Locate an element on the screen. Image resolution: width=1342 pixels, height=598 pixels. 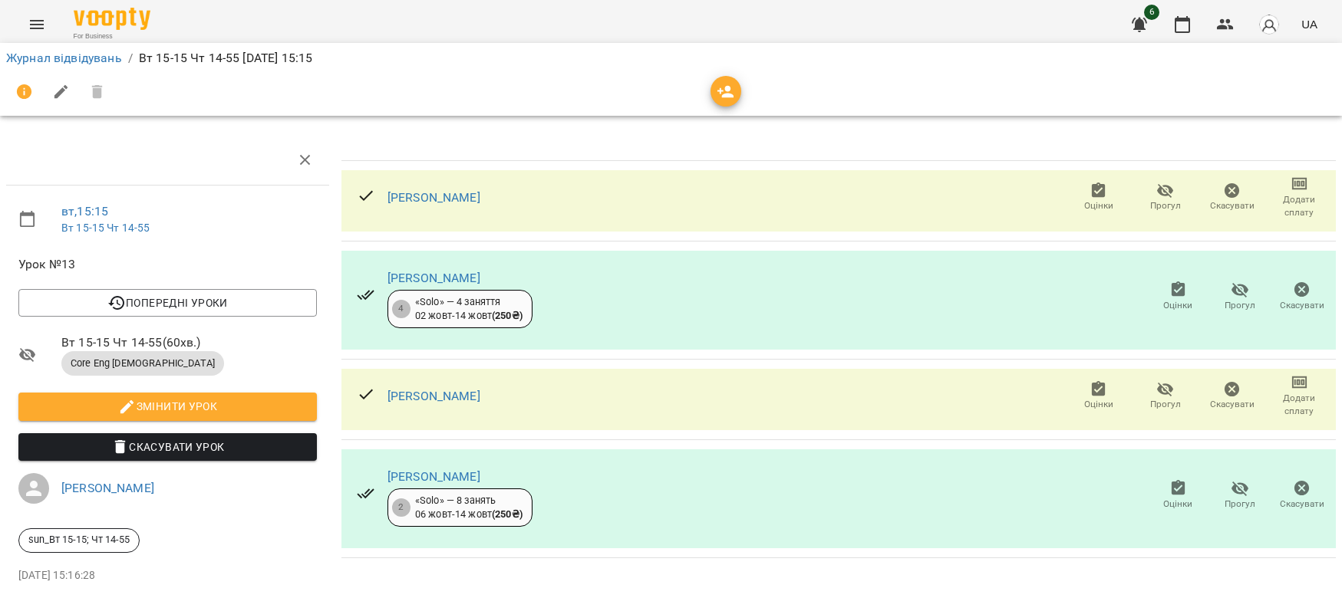
span: Вт 15-15 Чт 14-55 ( 60 хв. ) is located at coordinates (189, 343).